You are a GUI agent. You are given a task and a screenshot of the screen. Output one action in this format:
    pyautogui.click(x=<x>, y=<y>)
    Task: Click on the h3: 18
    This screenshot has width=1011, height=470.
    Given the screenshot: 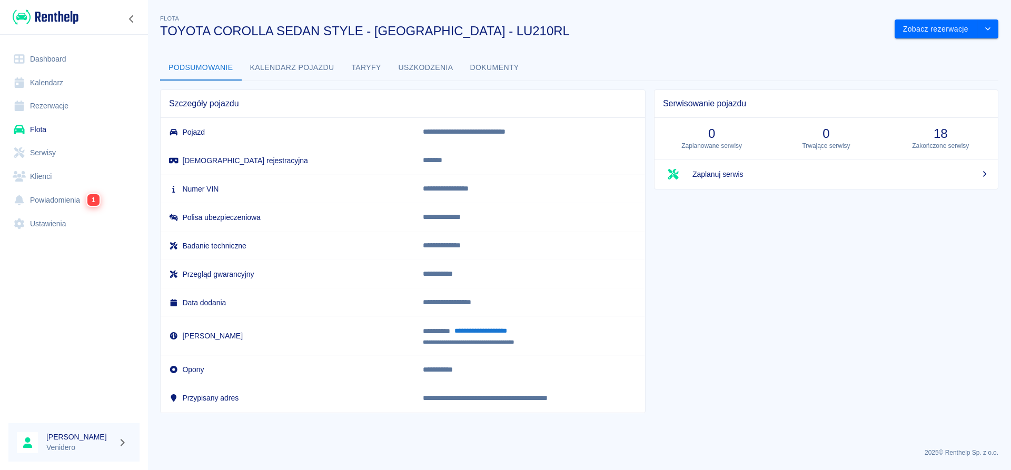 What is the action you would take?
    pyautogui.click(x=941, y=134)
    